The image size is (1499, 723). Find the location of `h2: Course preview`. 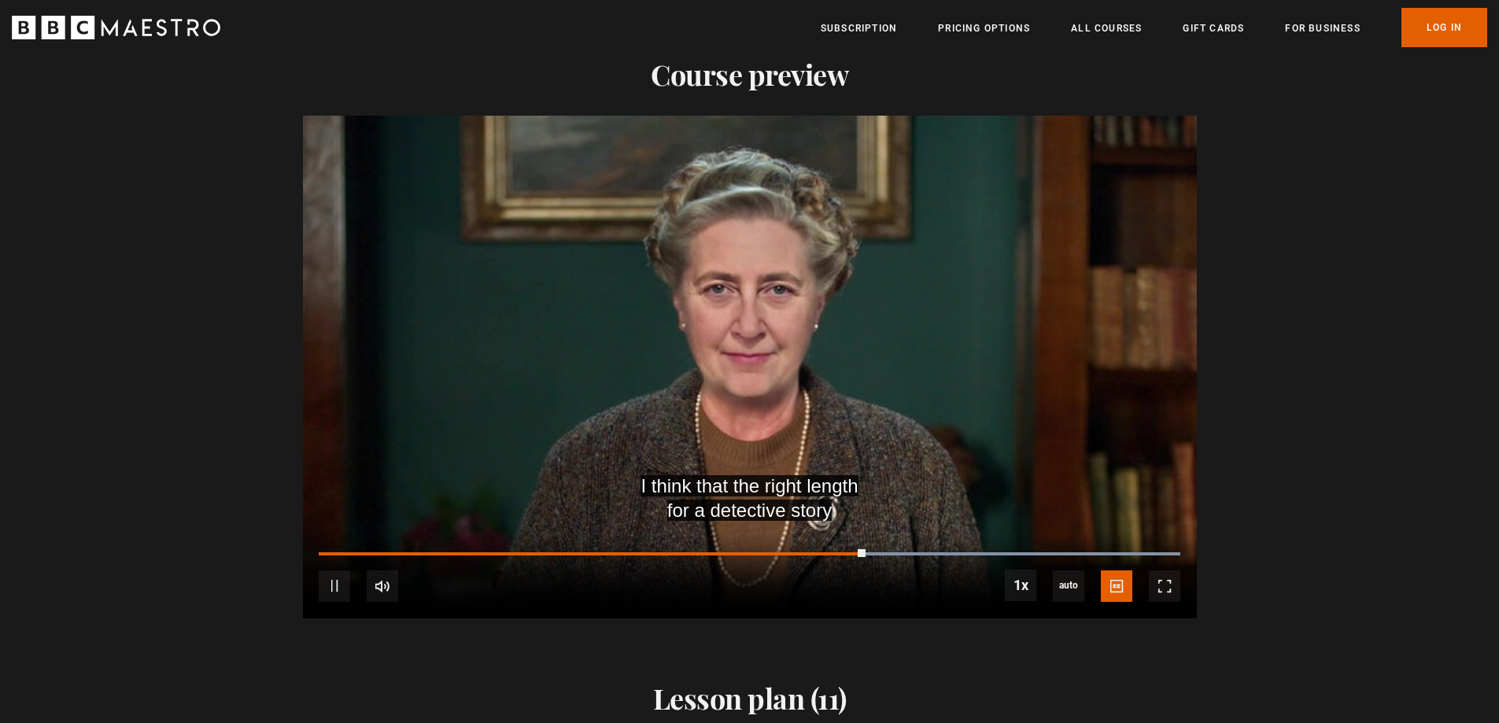

h2: Course preview is located at coordinates (750, 74).